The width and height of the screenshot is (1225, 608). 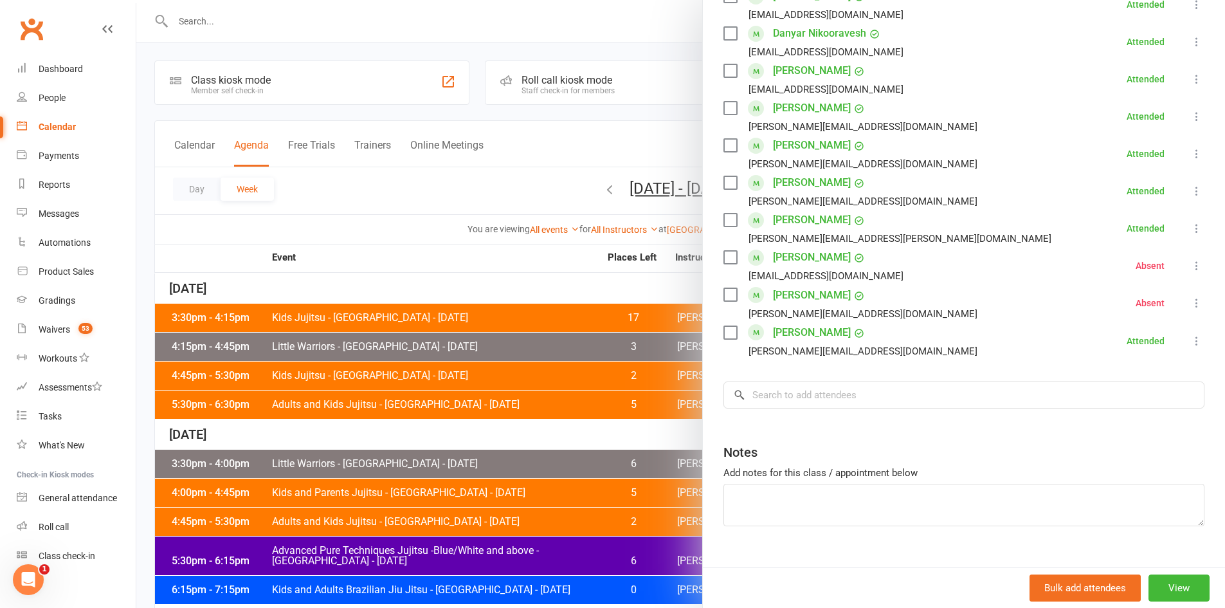 I want to click on a: Class kiosk mode, so click(x=76, y=556).